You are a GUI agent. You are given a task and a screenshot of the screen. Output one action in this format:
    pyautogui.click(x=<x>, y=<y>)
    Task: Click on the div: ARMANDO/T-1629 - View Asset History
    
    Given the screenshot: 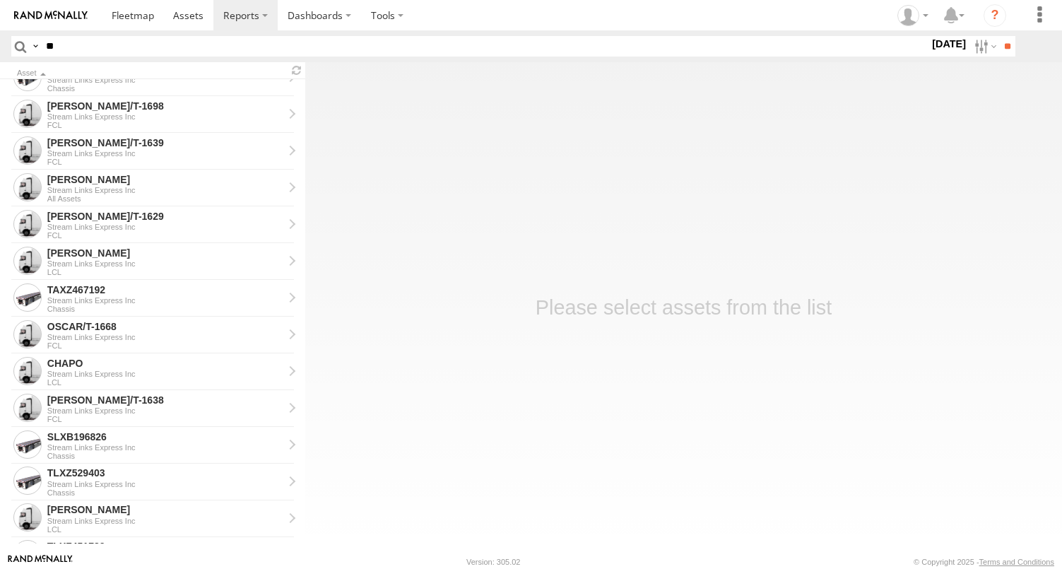 What is the action you would take?
    pyautogui.click(x=165, y=216)
    